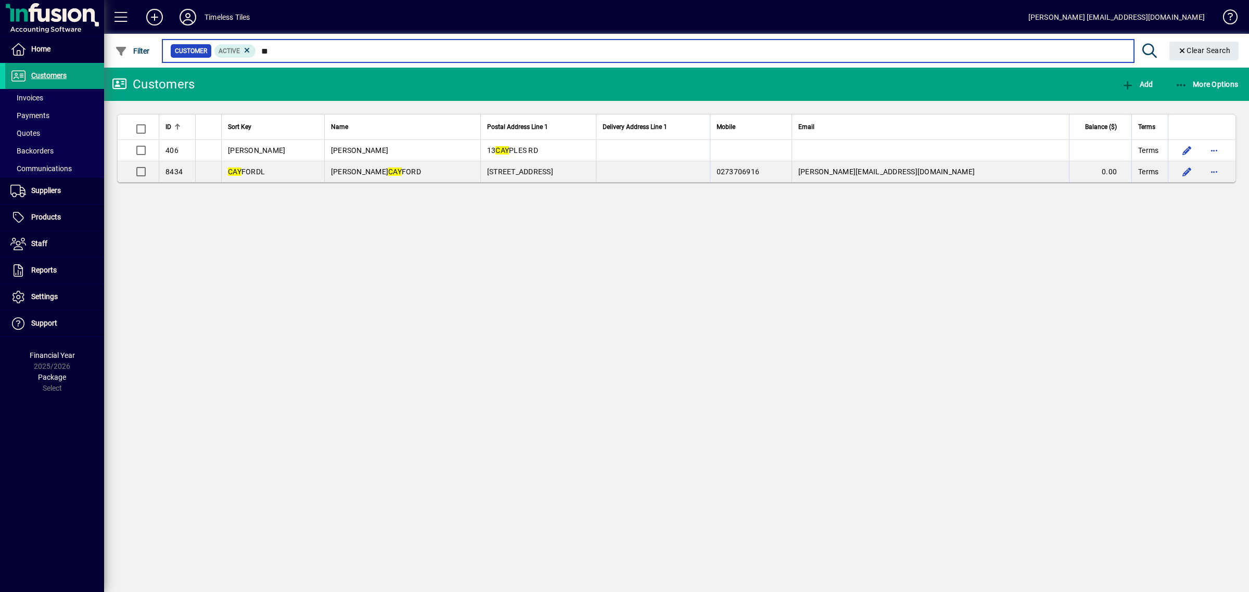 The width and height of the screenshot is (1249, 592). Describe the element at coordinates (1204, 51) in the screenshot. I see `button: Clear` at that location.